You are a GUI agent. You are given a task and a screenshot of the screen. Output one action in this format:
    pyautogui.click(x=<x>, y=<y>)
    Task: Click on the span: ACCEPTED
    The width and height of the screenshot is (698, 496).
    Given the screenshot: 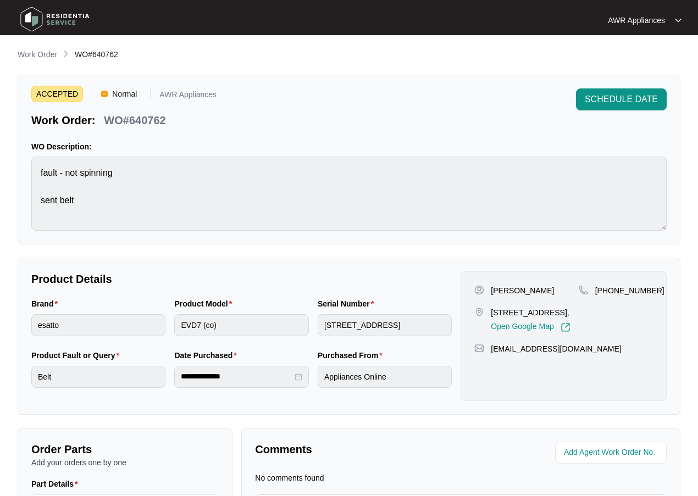 What is the action you would take?
    pyautogui.click(x=57, y=94)
    